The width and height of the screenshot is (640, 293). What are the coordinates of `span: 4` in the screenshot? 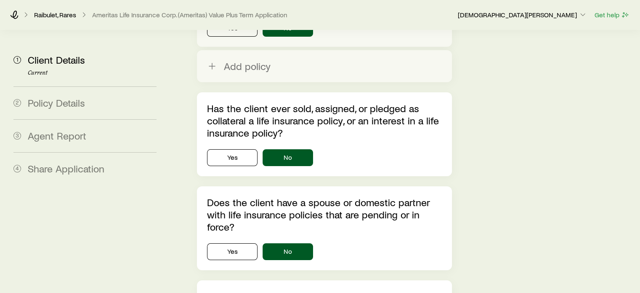 It's located at (17, 168).